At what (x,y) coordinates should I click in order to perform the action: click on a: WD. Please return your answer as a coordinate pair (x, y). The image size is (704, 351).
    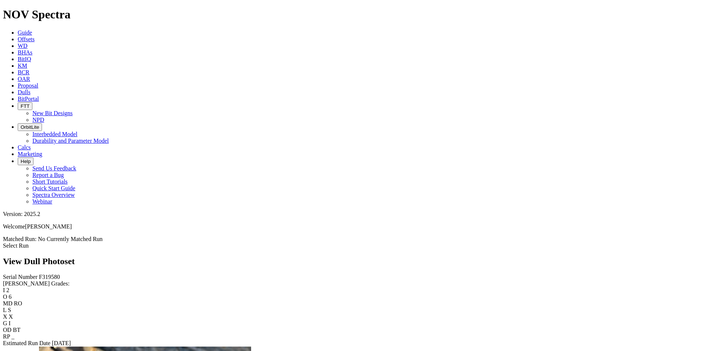
    Looking at the image, I should click on (22, 46).